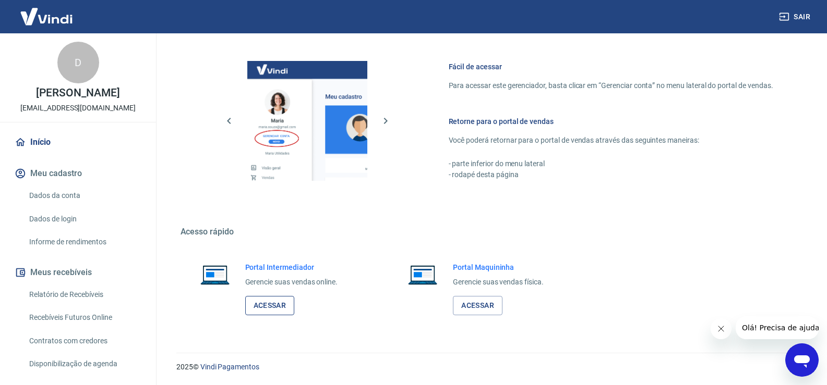  I want to click on a: Relatório de Recebíveis, so click(84, 295).